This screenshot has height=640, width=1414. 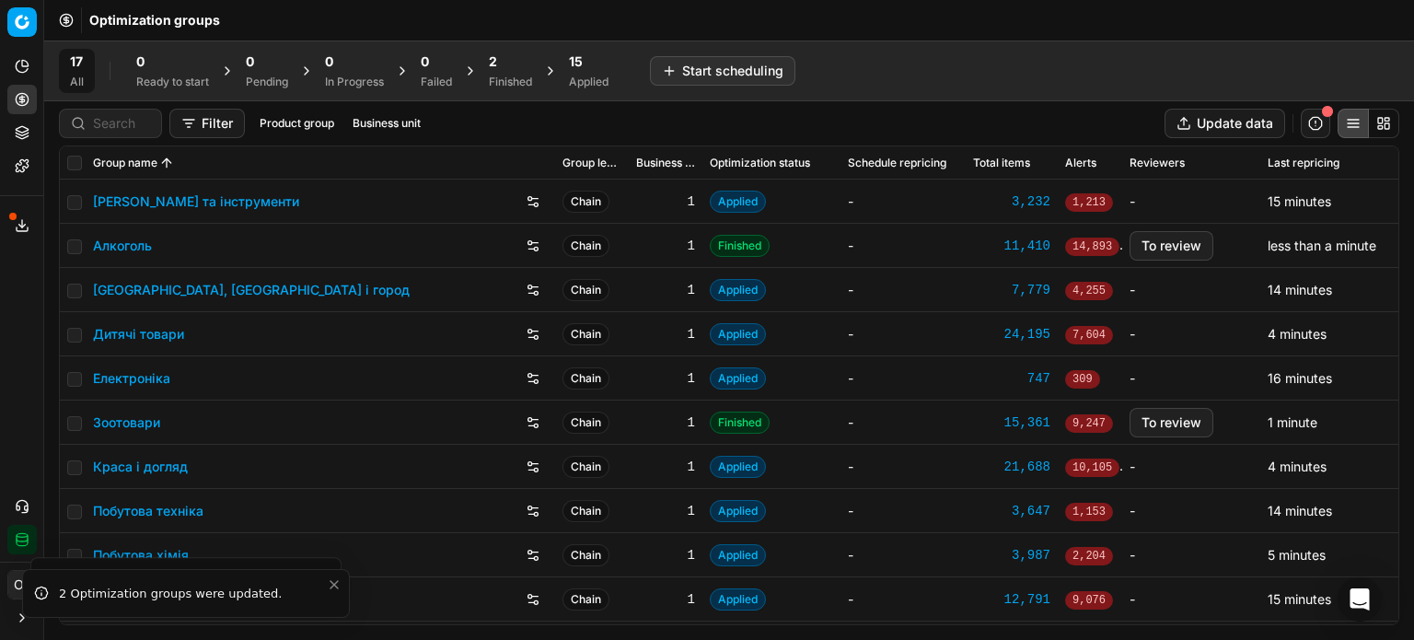 I want to click on input: Search, so click(x=121, y=123).